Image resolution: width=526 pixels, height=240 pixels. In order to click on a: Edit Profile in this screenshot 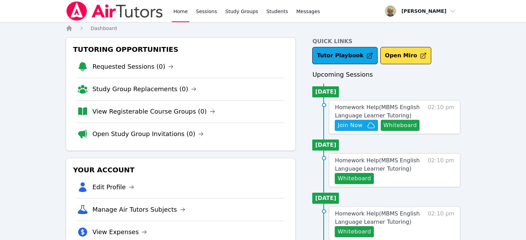, I will do `click(113, 187)`.